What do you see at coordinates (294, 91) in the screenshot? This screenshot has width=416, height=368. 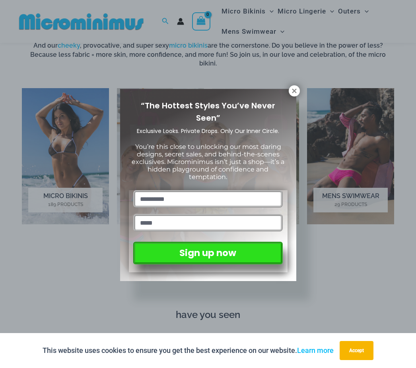 I see `button: Close` at bounding box center [294, 91].